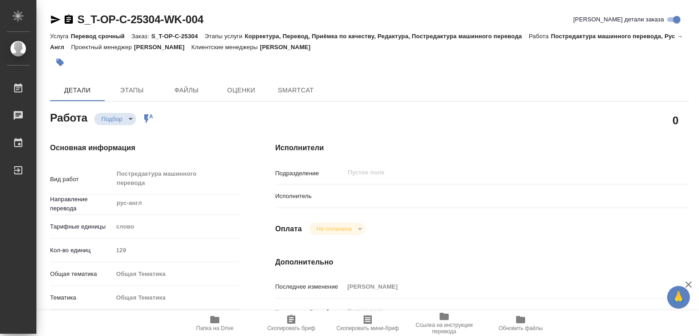 This screenshot has width=699, height=336. What do you see at coordinates (226, 47) in the screenshot?
I see `p: Клиентские менеджеры` at bounding box center [226, 47].